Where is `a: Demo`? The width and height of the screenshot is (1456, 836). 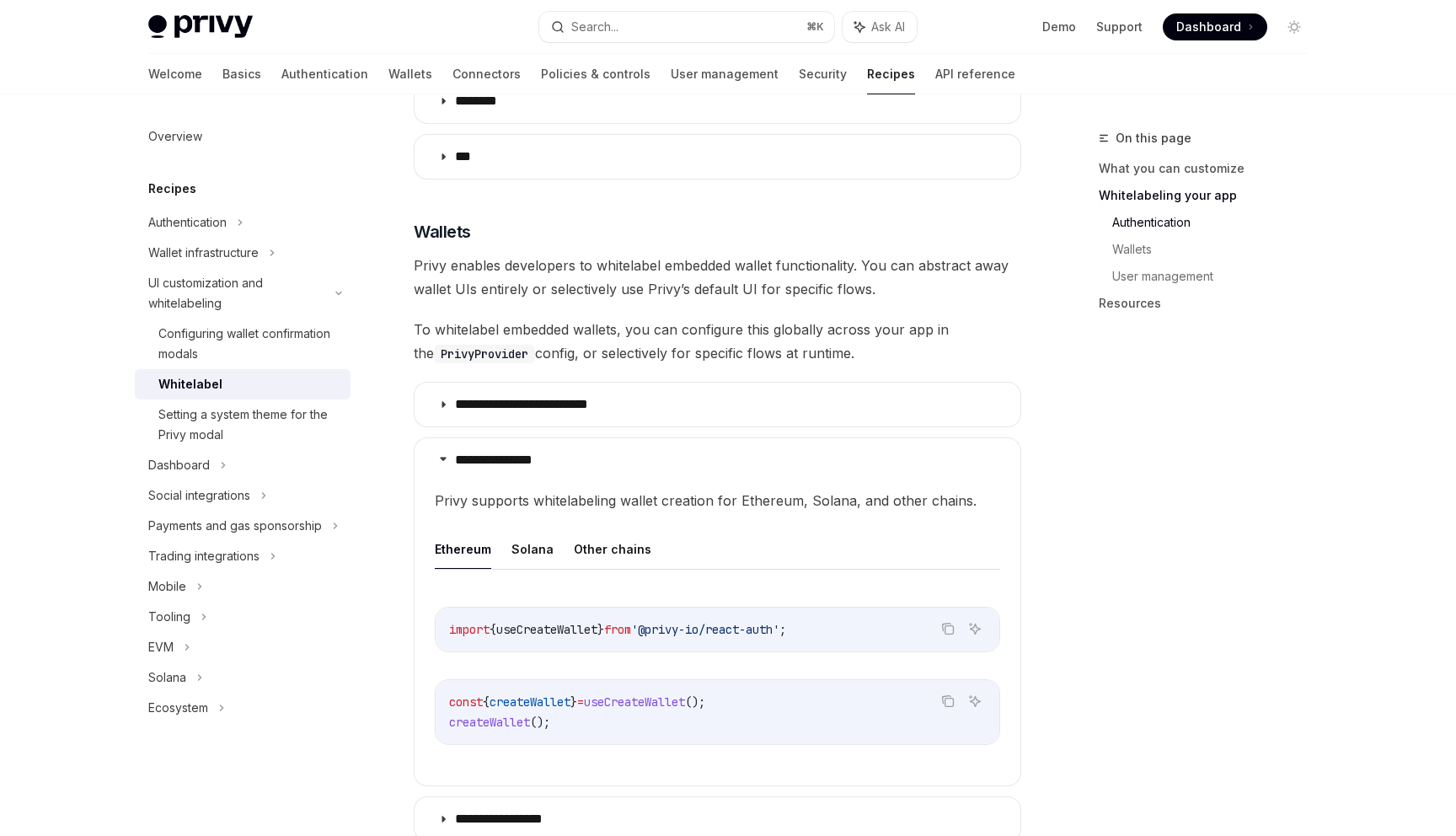
a: Demo is located at coordinates (1060, 27).